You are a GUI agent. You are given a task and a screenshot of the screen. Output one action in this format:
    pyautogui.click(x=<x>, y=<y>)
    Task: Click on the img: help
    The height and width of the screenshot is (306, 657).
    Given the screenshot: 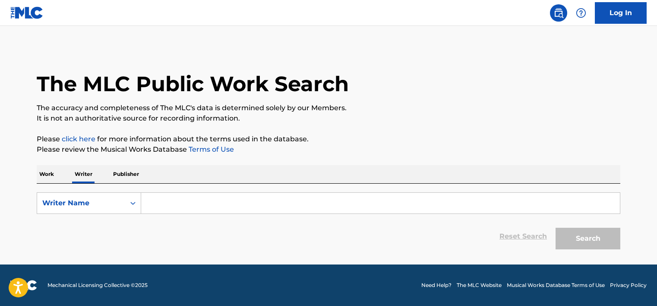 What is the action you would take?
    pyautogui.click(x=581, y=13)
    